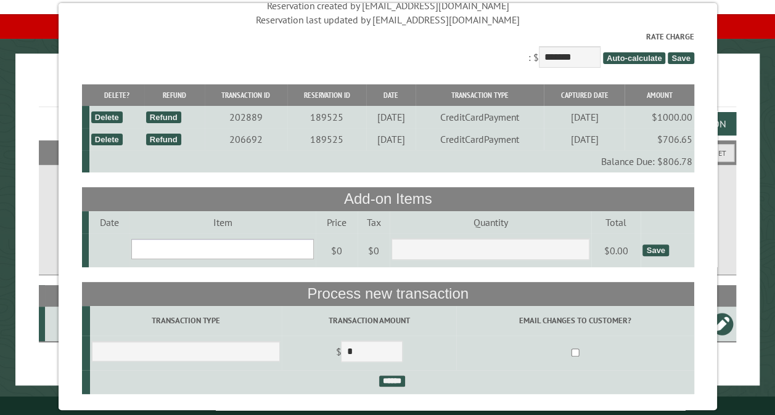 This screenshot has height=415, width=775. I want to click on th: Transaction ID, so click(245, 95).